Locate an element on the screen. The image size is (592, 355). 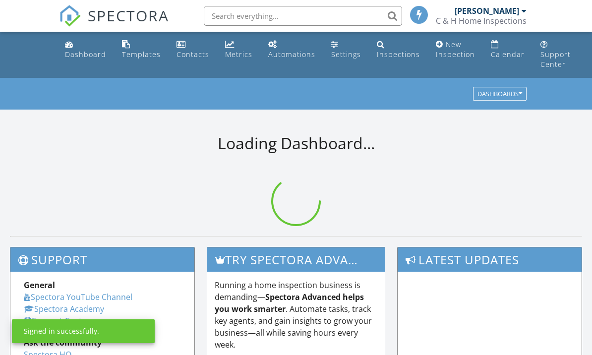
div: Inspections is located at coordinates (398, 54).